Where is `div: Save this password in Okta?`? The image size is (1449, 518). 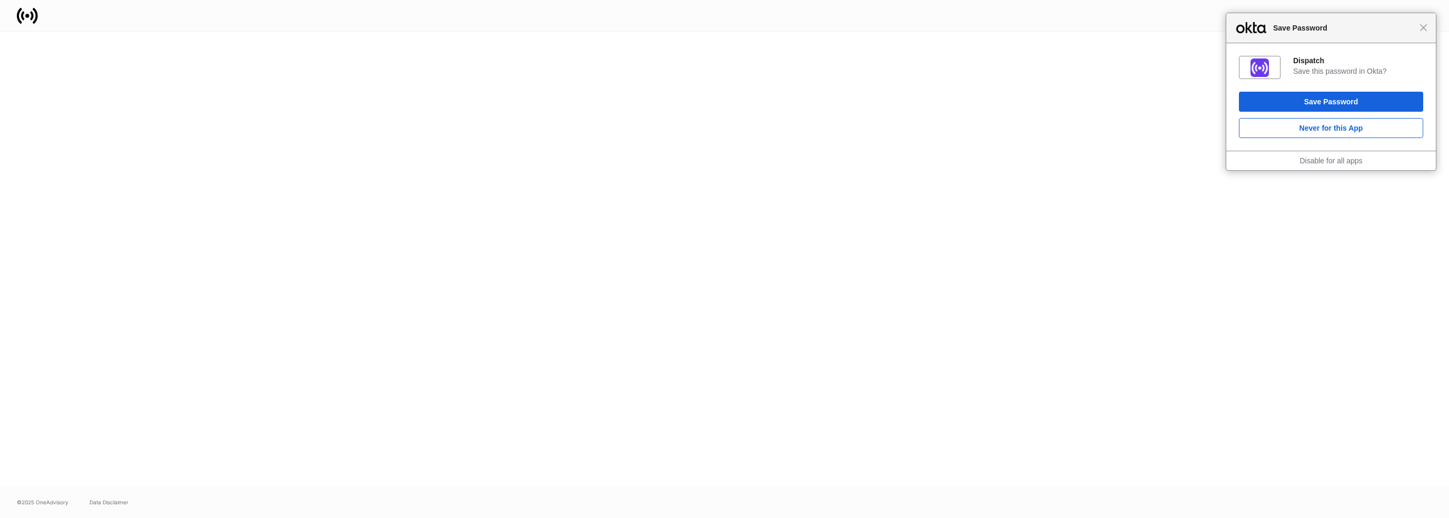 div: Save this password in Okta? is located at coordinates (1358, 71).